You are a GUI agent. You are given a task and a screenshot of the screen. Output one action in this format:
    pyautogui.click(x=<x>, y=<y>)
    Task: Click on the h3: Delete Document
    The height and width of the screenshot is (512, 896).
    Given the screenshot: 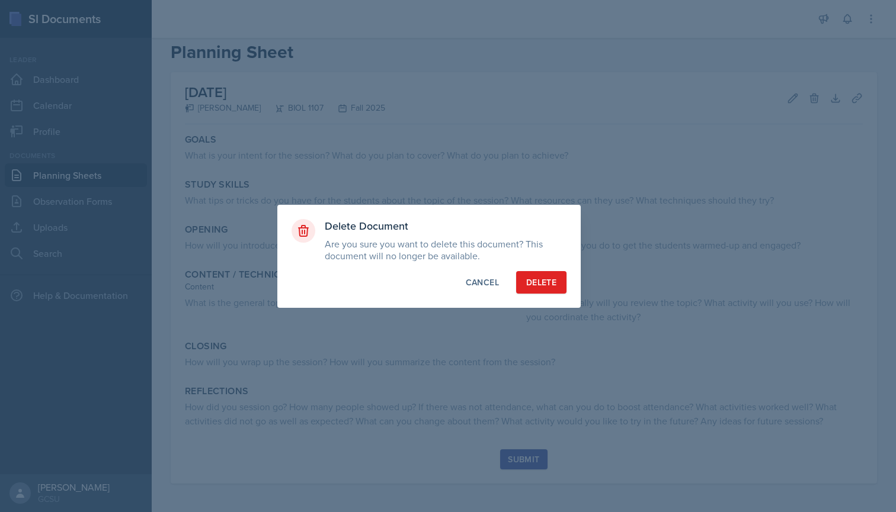 What is the action you would take?
    pyautogui.click(x=445, y=226)
    